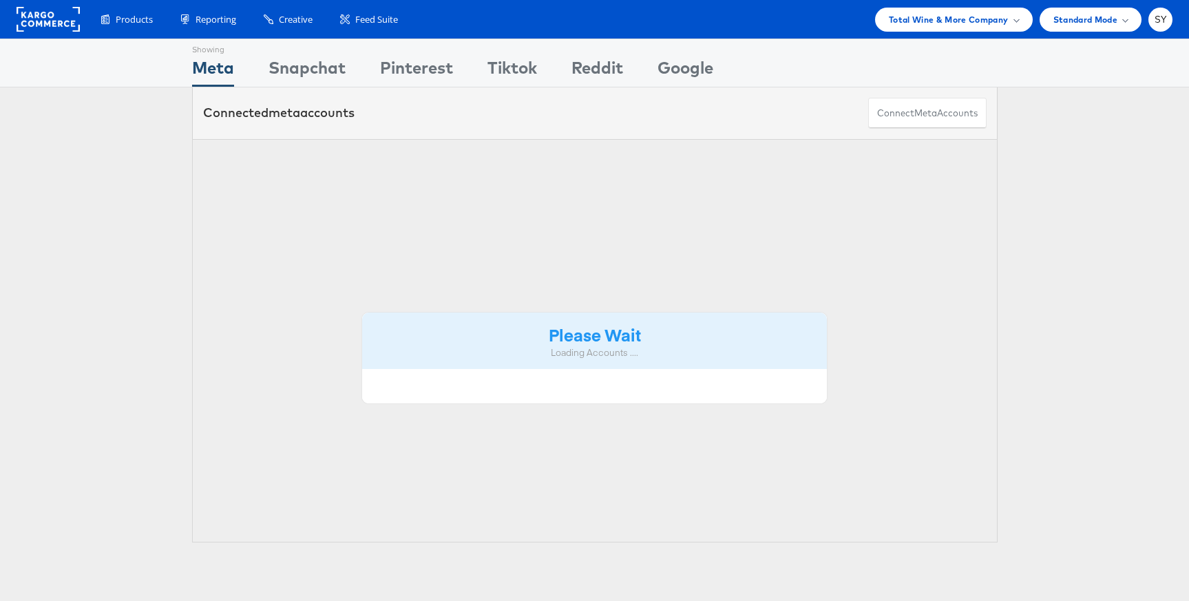 The image size is (1189, 601). Describe the element at coordinates (215, 19) in the screenshot. I see `span: Reporting` at that location.